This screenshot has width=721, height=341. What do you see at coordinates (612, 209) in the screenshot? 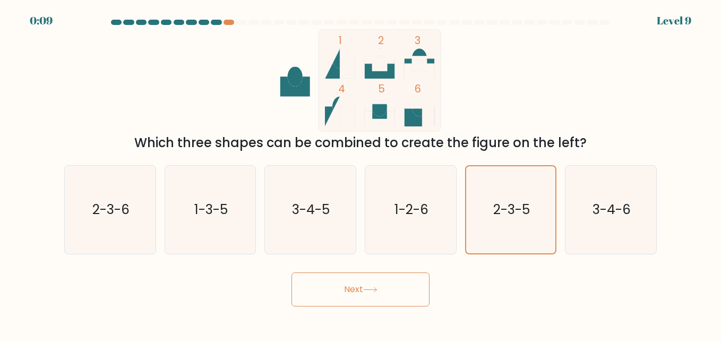
I see `text: 3-4-6` at bounding box center [612, 209].